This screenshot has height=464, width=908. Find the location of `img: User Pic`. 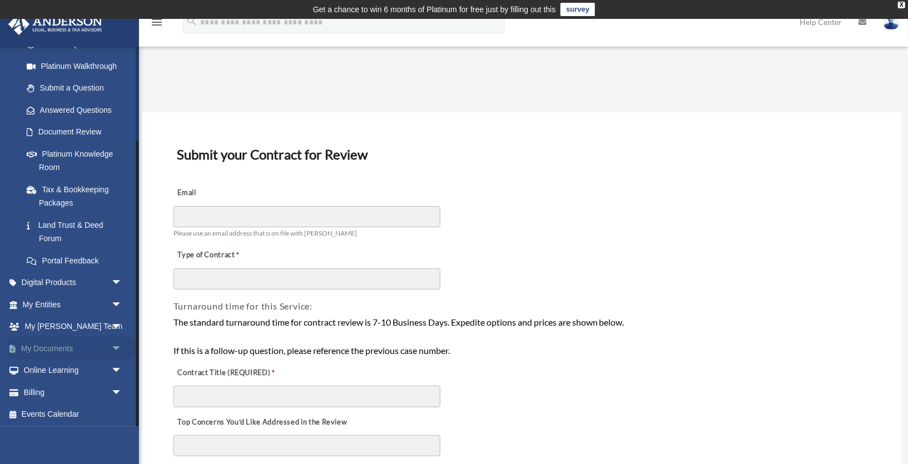

img: User Pic is located at coordinates (891, 22).